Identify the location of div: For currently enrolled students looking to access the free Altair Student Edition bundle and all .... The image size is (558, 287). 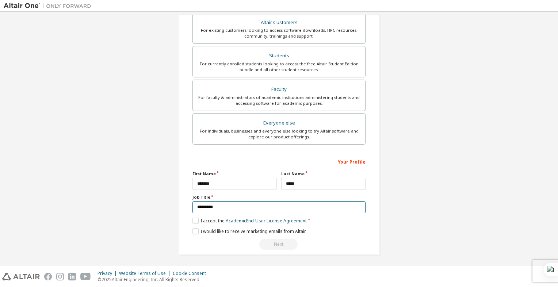
(279, 67).